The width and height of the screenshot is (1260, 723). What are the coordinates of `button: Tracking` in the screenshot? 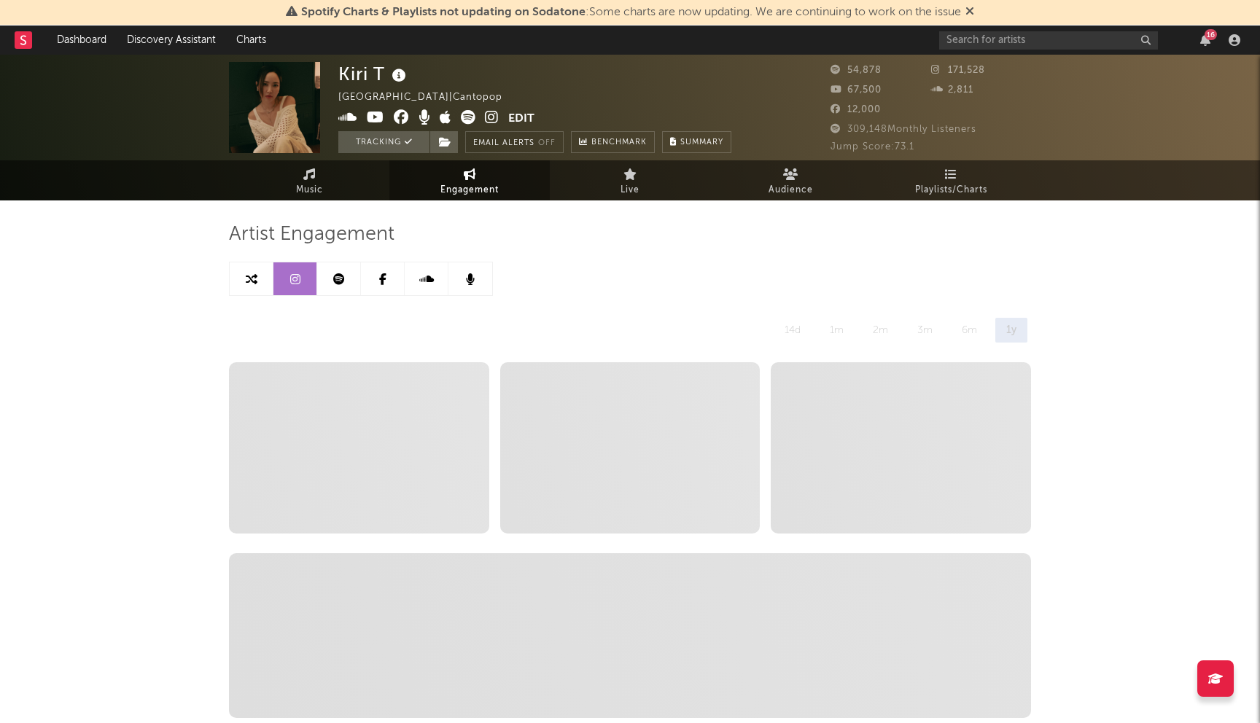 It's located at (383, 142).